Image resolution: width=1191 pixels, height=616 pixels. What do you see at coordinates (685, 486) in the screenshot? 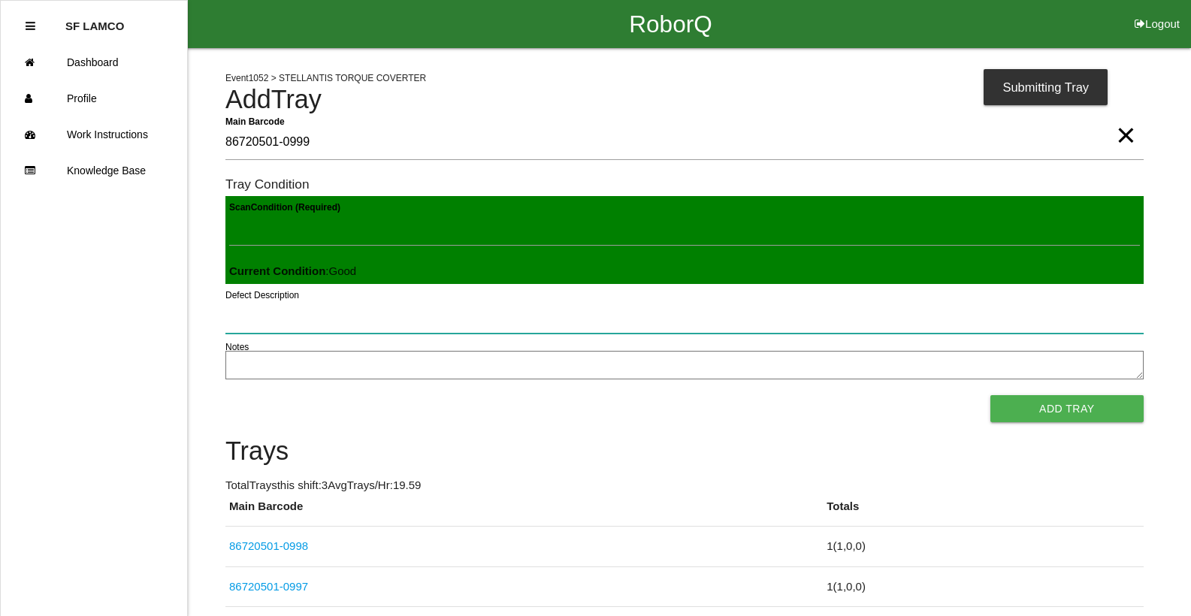
I see `p: Total Trays this shift: 3 Avg Trays /Hr: 19.59` at bounding box center [685, 486].